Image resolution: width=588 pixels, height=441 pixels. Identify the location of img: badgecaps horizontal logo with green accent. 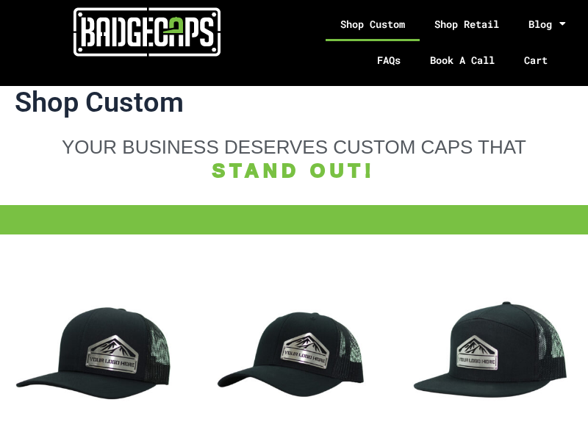
(147, 32).